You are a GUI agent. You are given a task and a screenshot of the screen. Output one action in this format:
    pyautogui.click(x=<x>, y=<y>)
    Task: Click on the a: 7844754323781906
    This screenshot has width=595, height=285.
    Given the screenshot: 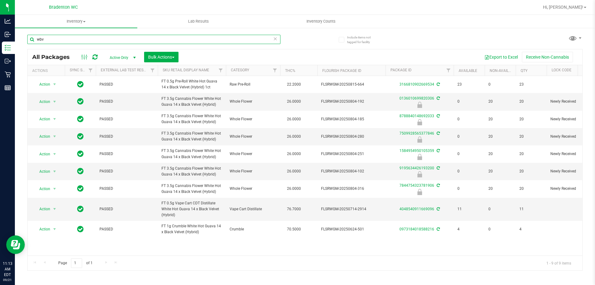 What is the action you would take?
    pyautogui.click(x=417, y=185)
    